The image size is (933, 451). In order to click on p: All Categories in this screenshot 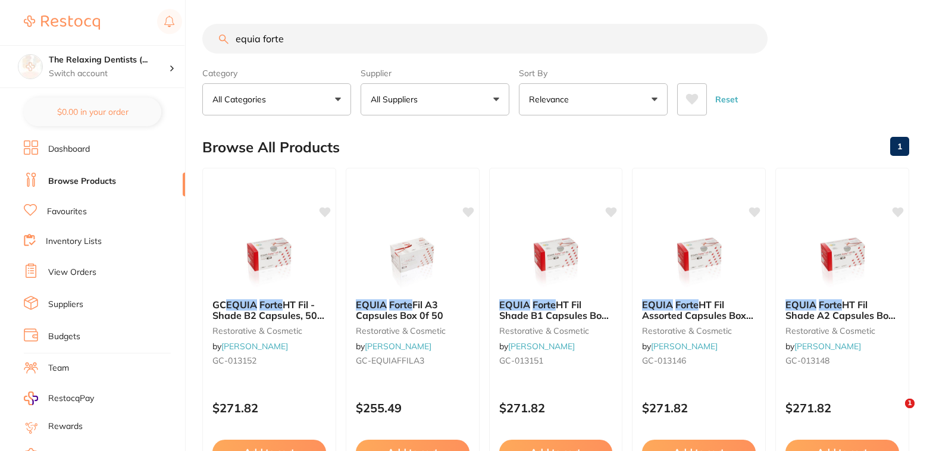, I will do `click(242, 99)`.